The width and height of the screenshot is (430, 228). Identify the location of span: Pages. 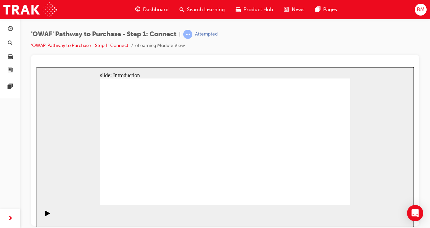
(330, 9).